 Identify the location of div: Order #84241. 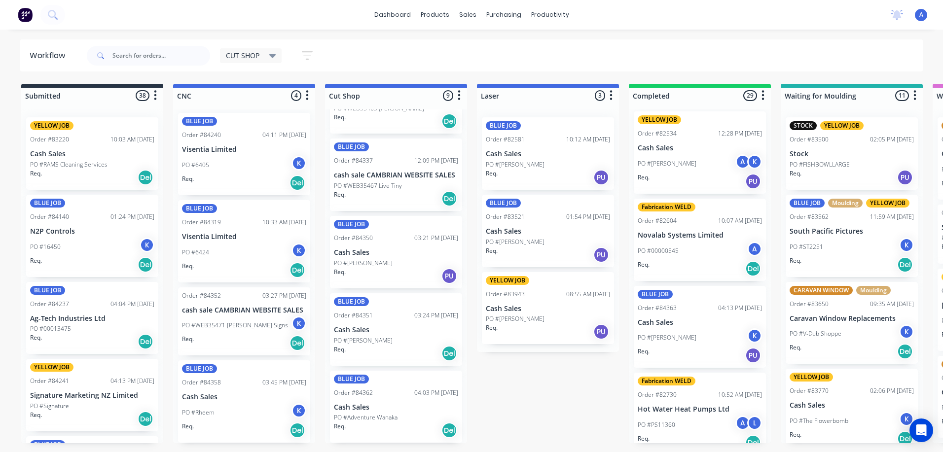
(49, 381).